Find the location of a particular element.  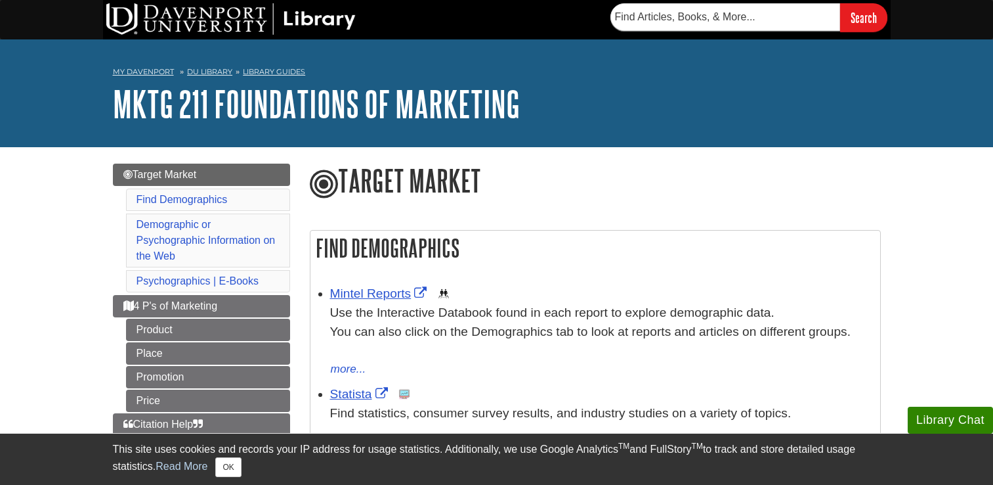

form: Searches DU Library's articles, books, and more is located at coordinates (749, 17).